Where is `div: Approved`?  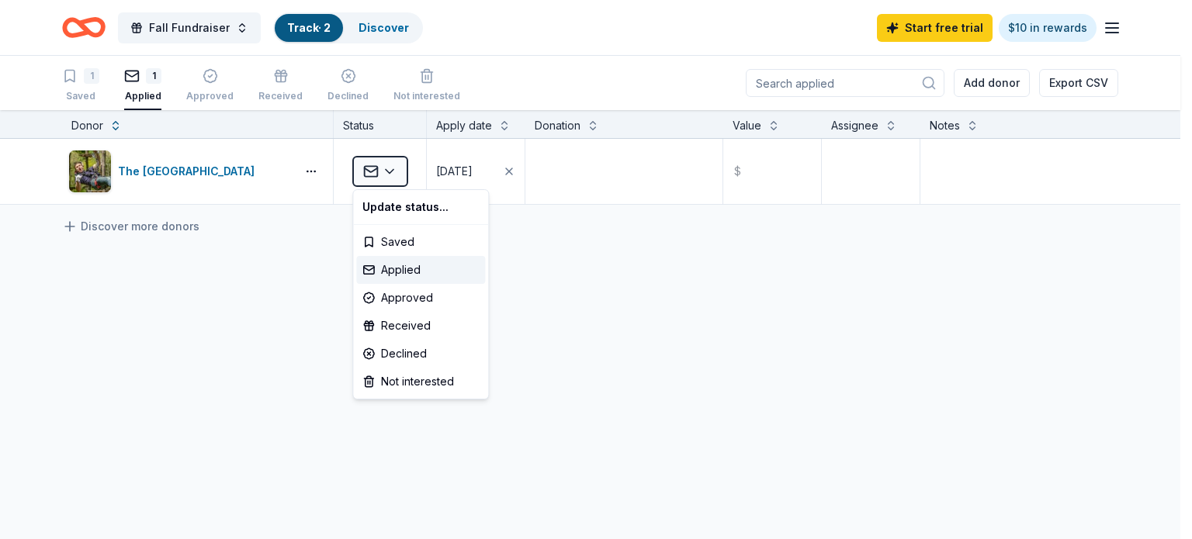 div: Approved is located at coordinates (421, 298).